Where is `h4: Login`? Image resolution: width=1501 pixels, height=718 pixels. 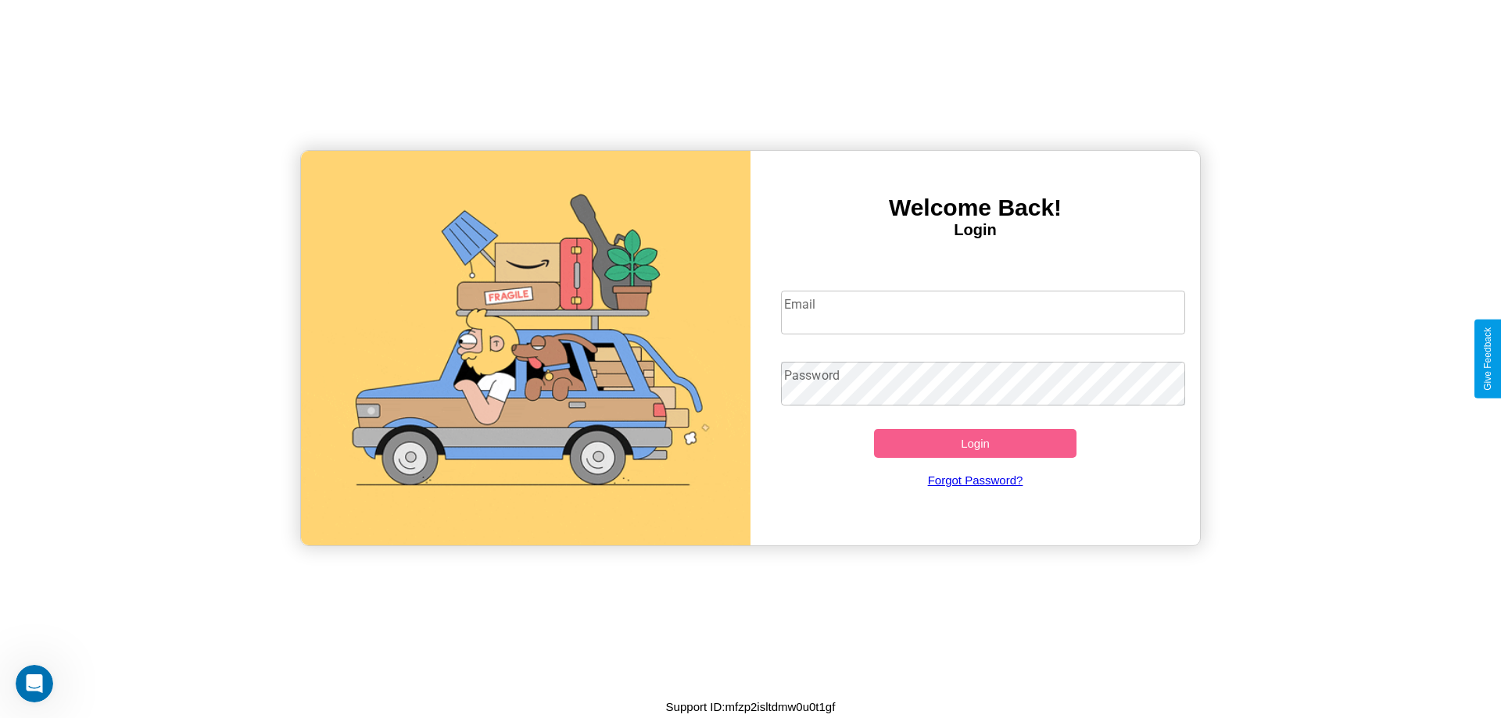
h4: Login is located at coordinates (975, 230).